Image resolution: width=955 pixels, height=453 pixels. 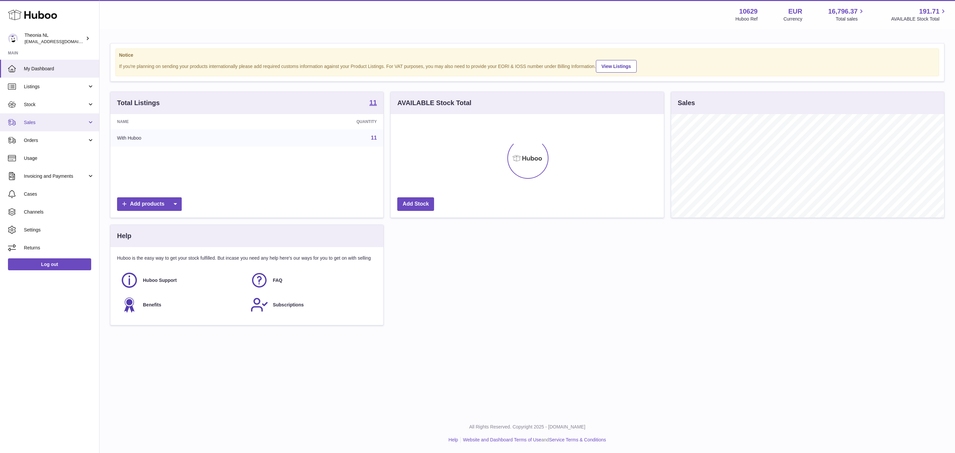 What do you see at coordinates (59, 230) in the screenshot?
I see `span: Settings` at bounding box center [59, 230].